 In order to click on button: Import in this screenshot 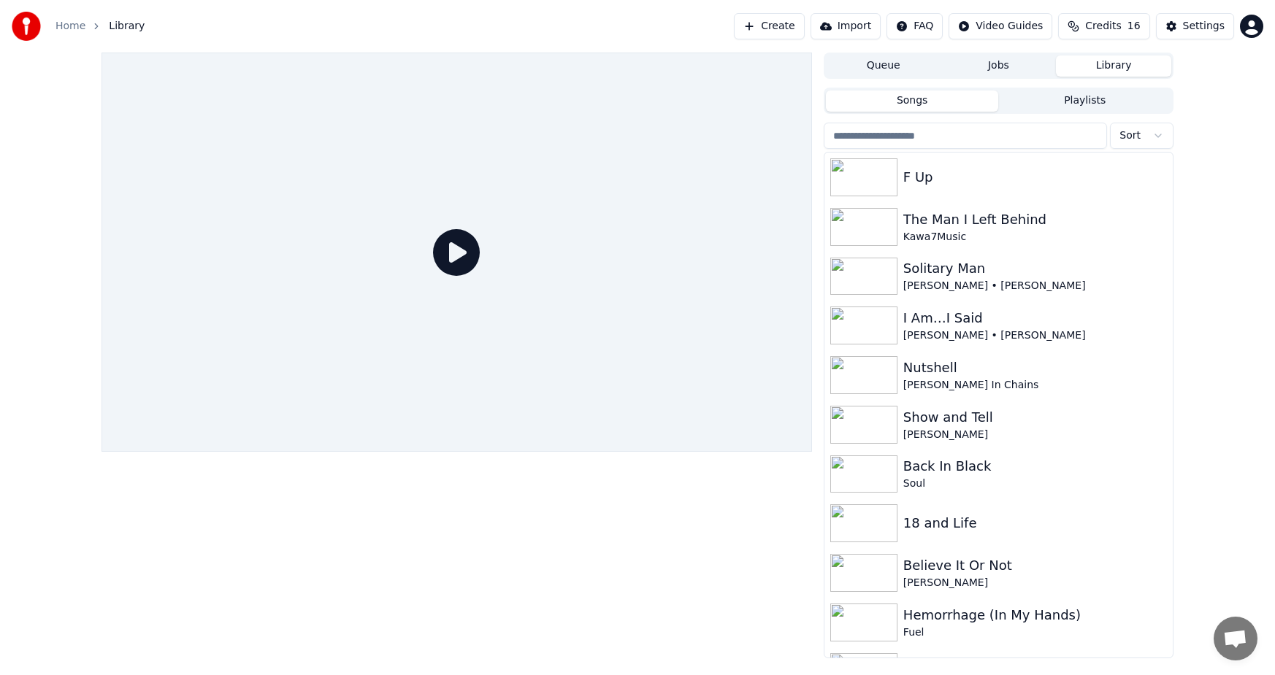, I will do `click(845, 26)`.